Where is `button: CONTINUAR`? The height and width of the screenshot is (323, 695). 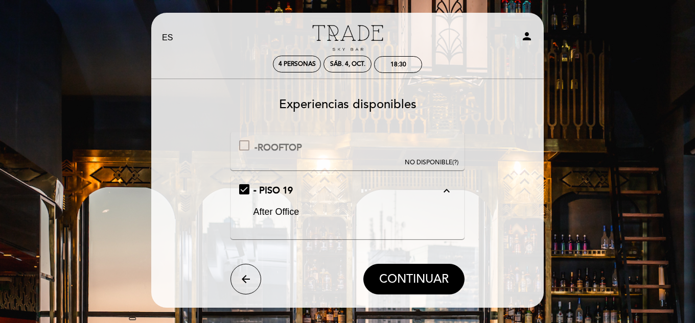 button: CONTINUAR is located at coordinates (414, 279).